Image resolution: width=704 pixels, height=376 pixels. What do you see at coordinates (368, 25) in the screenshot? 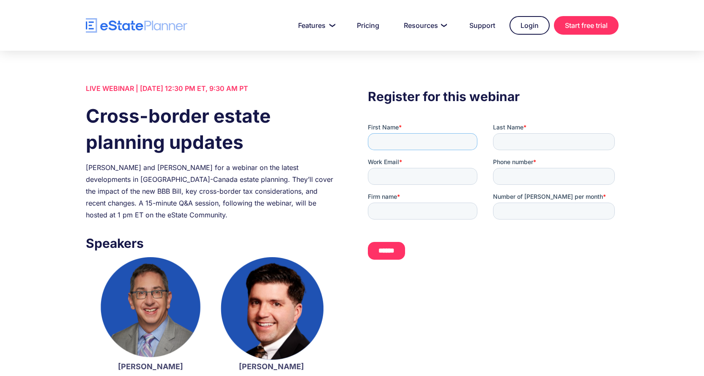
I see `a: Pricing` at bounding box center [368, 25].